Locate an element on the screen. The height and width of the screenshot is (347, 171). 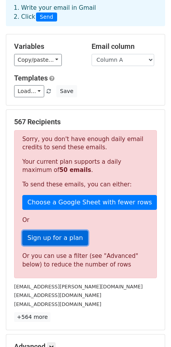
h5: Variables is located at coordinates (47, 46).